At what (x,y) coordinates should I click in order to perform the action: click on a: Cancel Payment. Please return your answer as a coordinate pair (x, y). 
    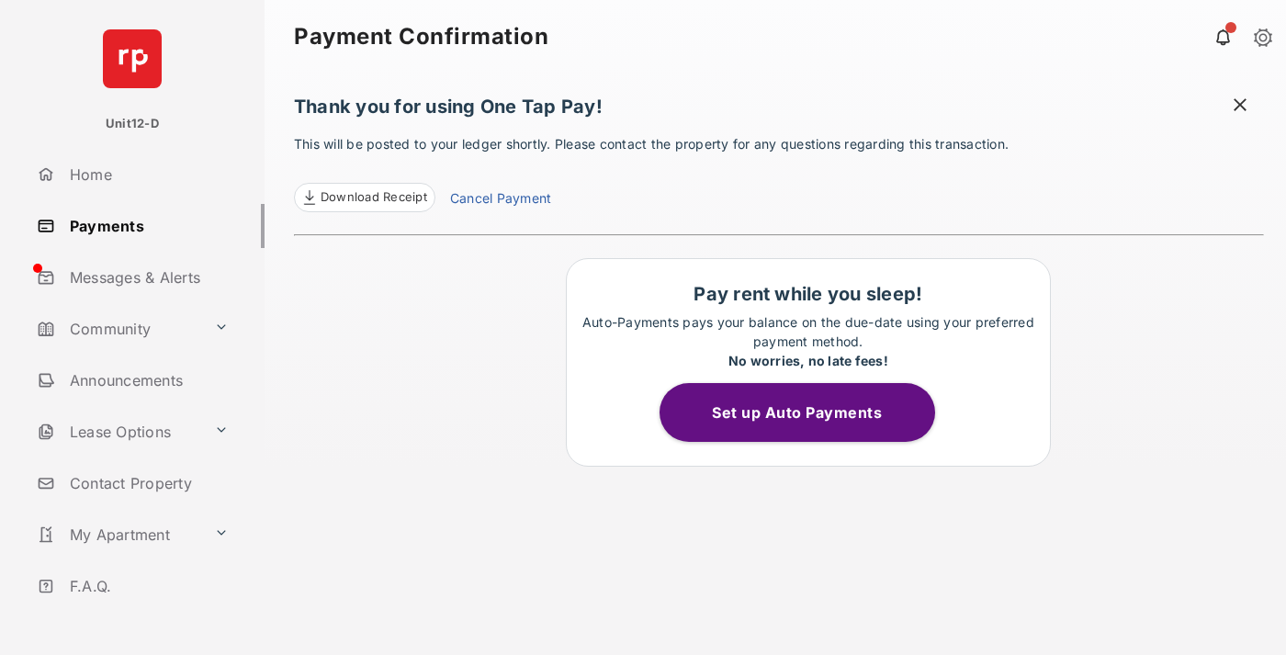
    Looking at the image, I should click on (501, 200).